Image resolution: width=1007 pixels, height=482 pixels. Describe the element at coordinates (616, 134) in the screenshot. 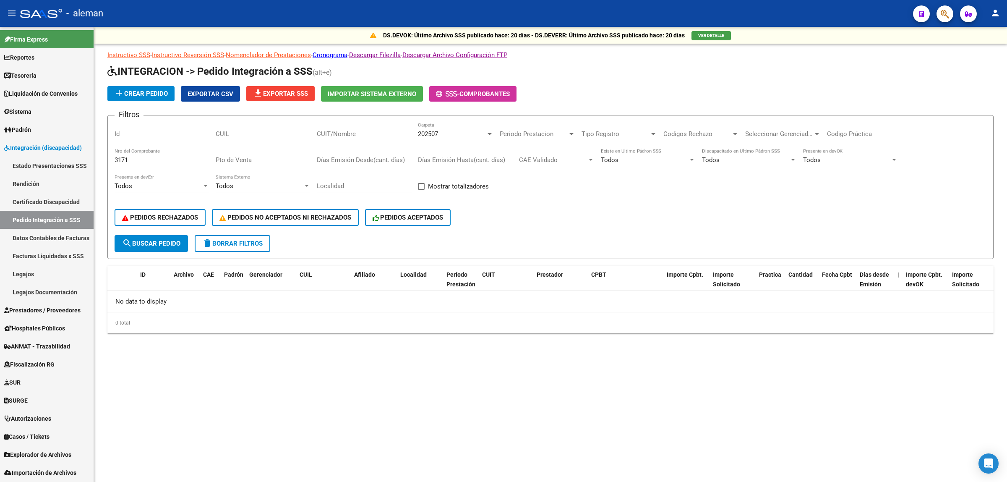

I see `span: Tipo Registro` at that location.